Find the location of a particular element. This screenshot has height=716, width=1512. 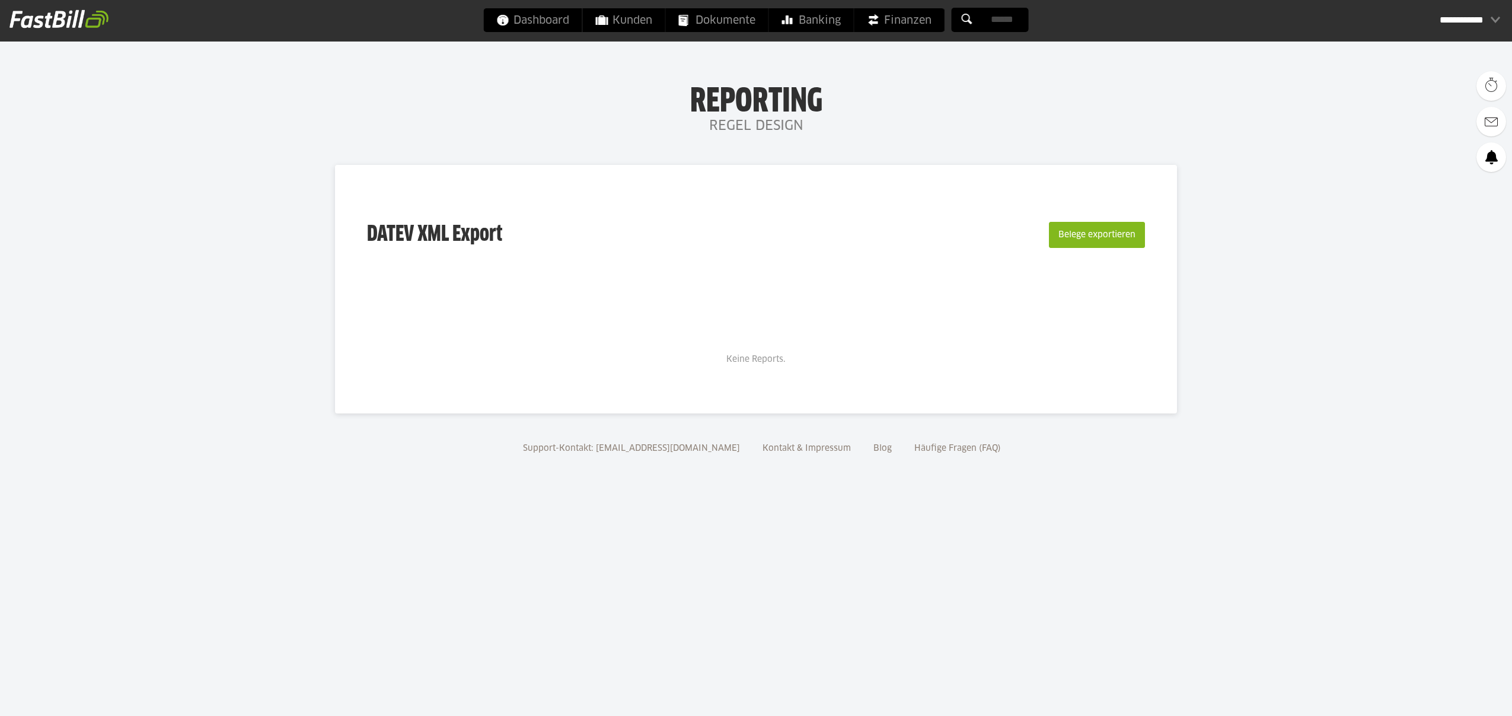

span: Banking is located at coordinates (811, 20).